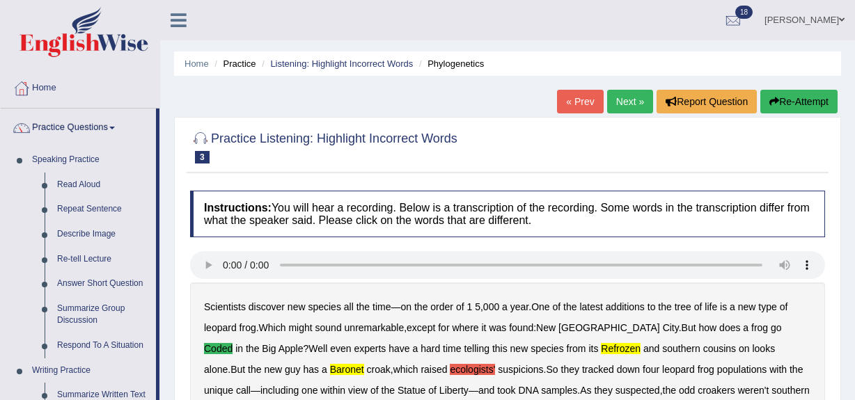 The width and height of the screenshot is (855, 400). What do you see at coordinates (324, 146) in the screenshot?
I see `h2: Practice Listening: Highlight Incorrect Words` at bounding box center [324, 146].